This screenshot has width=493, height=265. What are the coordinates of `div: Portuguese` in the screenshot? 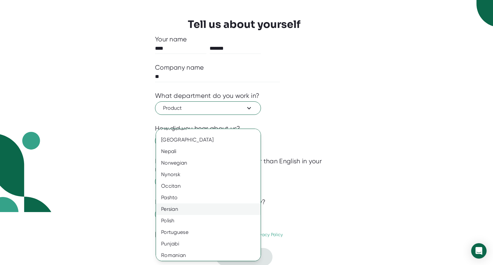 It's located at (210, 232).